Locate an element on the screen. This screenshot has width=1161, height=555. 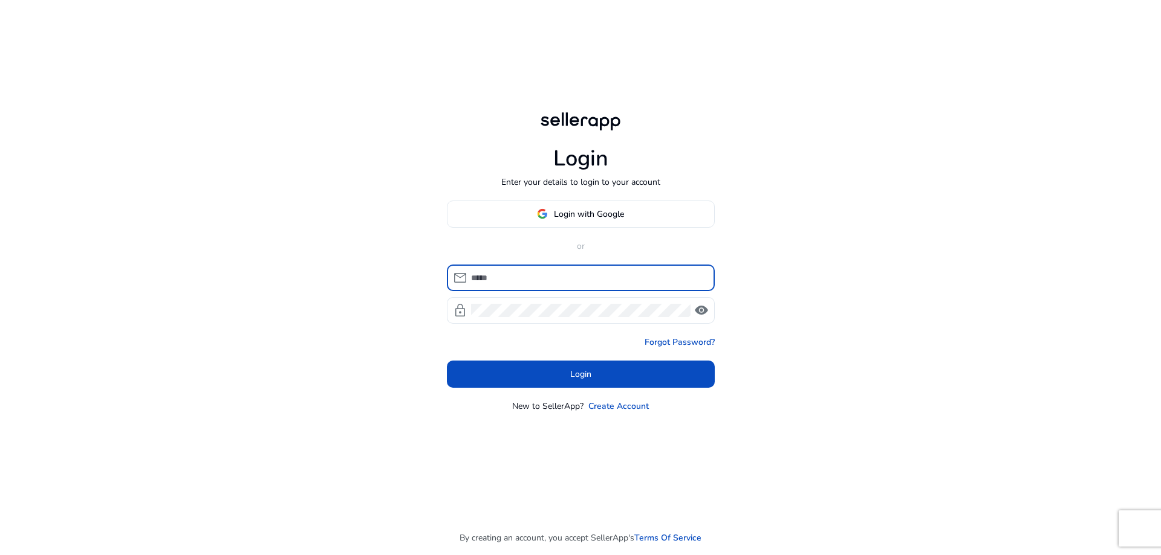
a: Create Account is located at coordinates (618, 406).